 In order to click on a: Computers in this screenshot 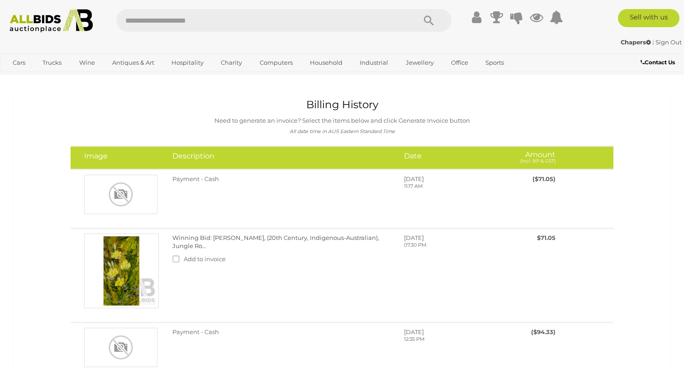, I will do `click(276, 62)`.